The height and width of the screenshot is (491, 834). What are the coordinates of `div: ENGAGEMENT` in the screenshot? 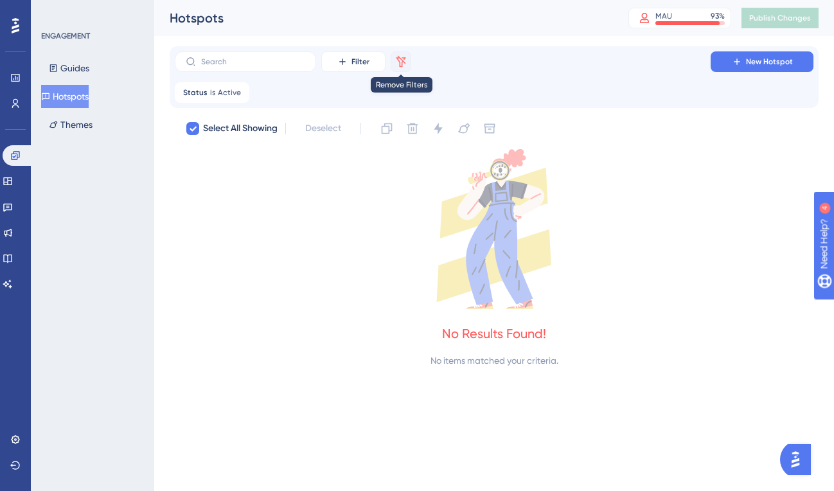 It's located at (66, 36).